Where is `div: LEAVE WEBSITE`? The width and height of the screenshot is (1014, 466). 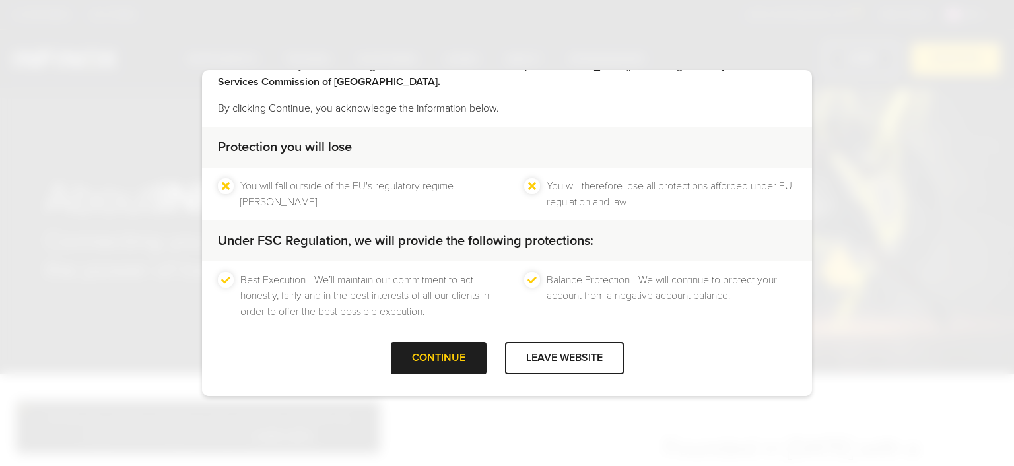
div: LEAVE WEBSITE is located at coordinates (564, 358).